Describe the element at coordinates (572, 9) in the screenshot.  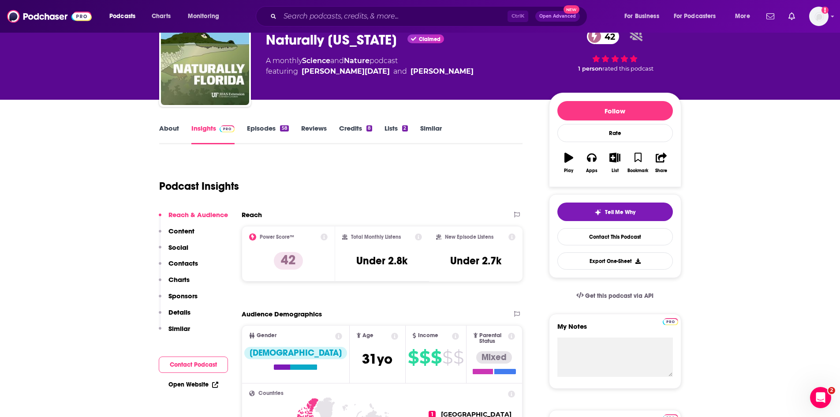
I see `span: New` at that location.